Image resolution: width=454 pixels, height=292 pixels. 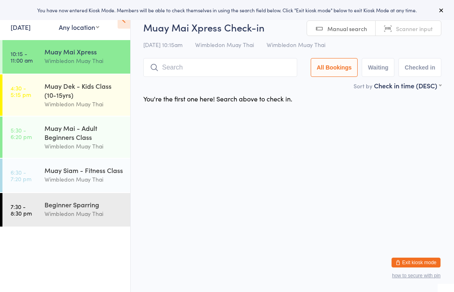 I want to click on button: All Bookings, so click(x=335, y=67).